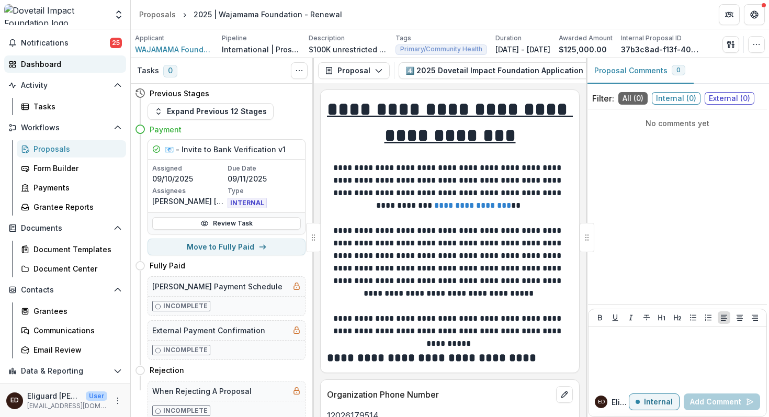 Image resolution: width=769 pixels, height=417 pixels. I want to click on button: Bullet List, so click(693, 317).